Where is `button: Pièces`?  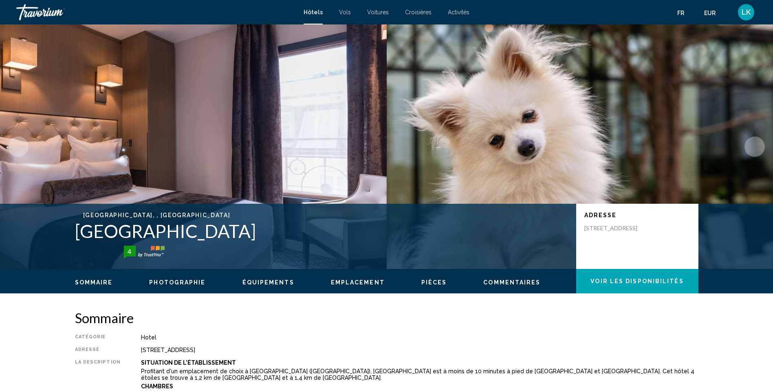 button: Pièces is located at coordinates (434, 282).